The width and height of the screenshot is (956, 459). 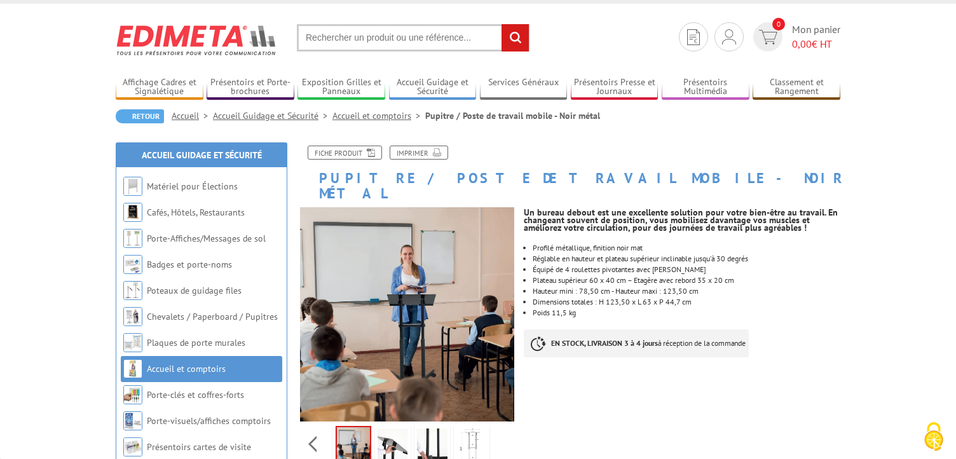 I want to click on a: Retour, so click(x=140, y=116).